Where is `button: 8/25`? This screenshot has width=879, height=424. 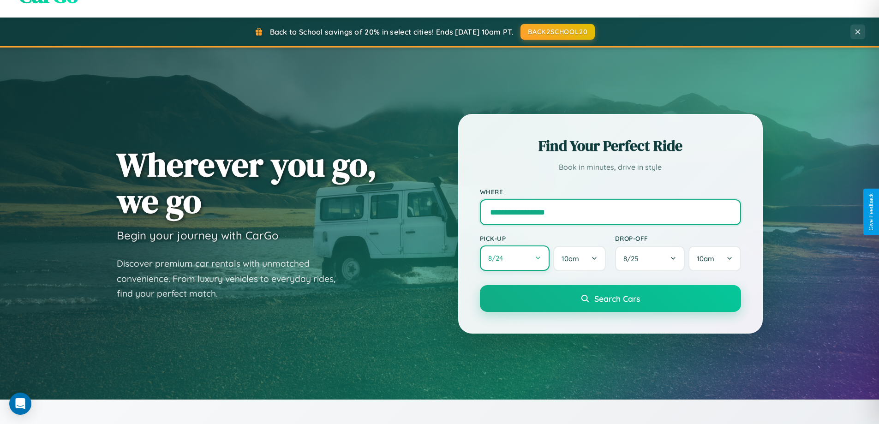
button: 8/25 is located at coordinates (650, 259).